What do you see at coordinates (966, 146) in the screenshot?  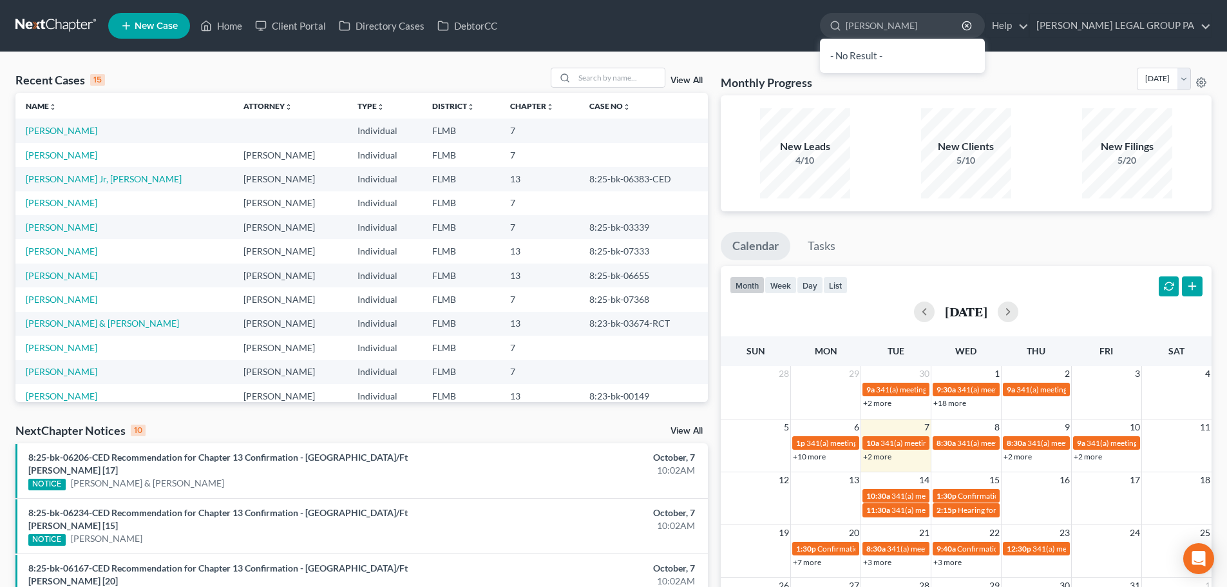 I see `div: New Clients` at bounding box center [966, 146].